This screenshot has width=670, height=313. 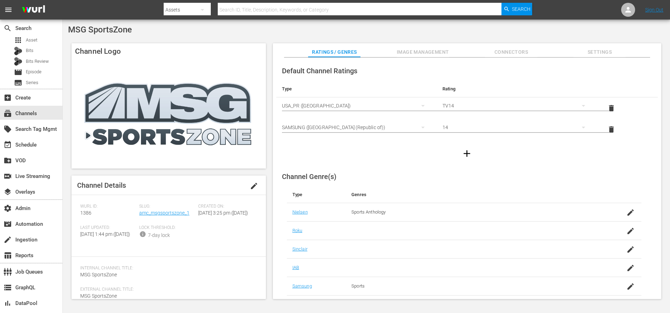 I want to click on span: Wurl ID:, so click(x=108, y=207).